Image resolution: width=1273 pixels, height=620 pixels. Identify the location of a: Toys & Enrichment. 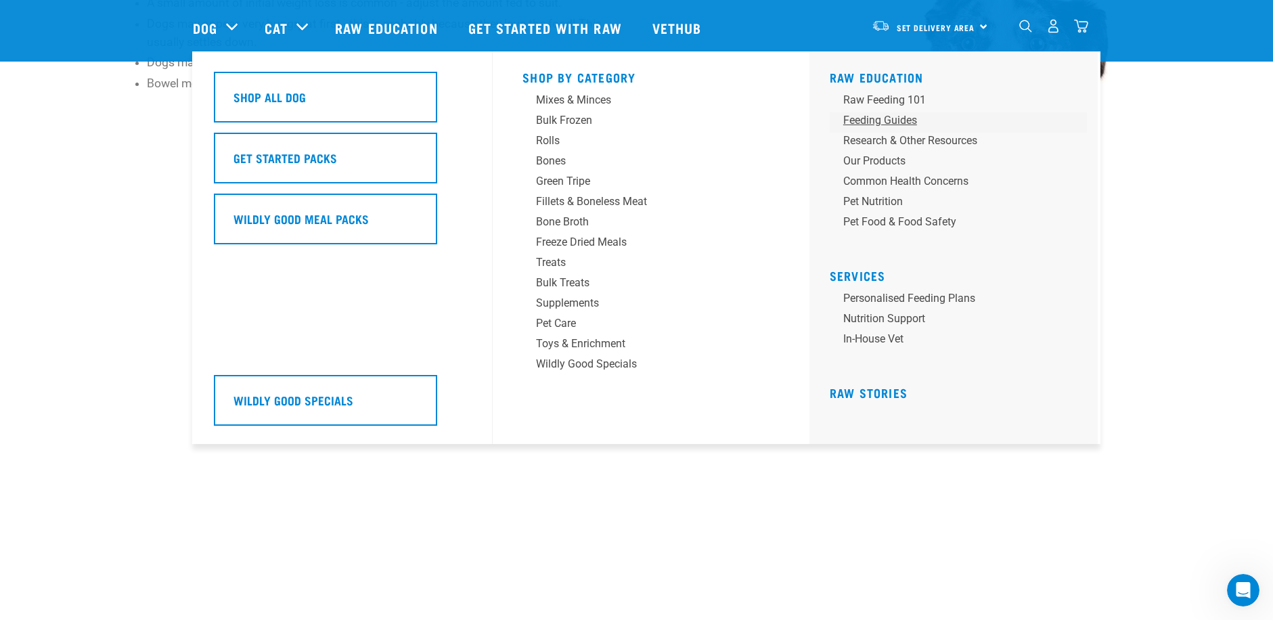
(651, 346).